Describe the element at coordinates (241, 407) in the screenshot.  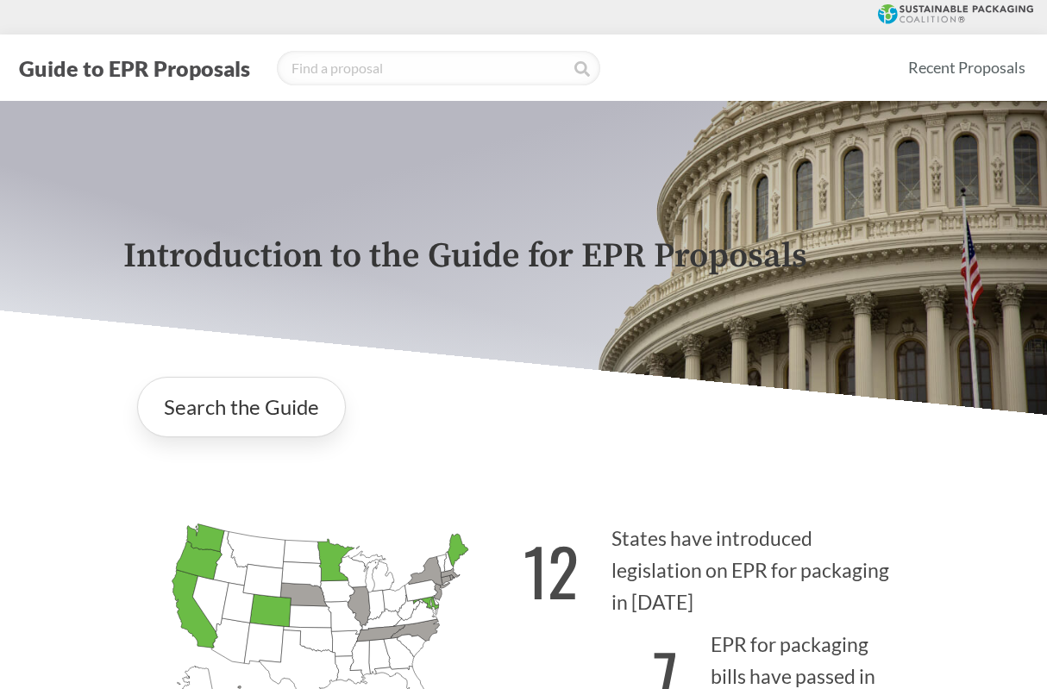
I see `a: Search the Guide` at that location.